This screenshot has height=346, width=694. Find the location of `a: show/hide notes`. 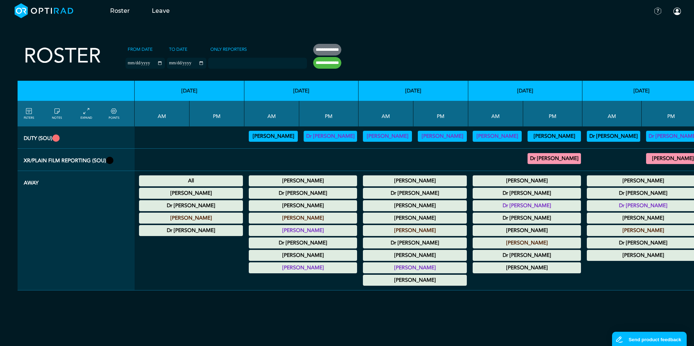

a: show/hide notes is located at coordinates (57, 114).